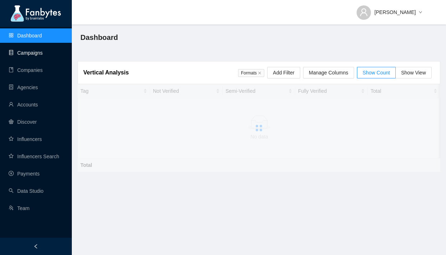  What do you see at coordinates (329, 73) in the screenshot?
I see `button: Manage Columns` at bounding box center [329, 73].